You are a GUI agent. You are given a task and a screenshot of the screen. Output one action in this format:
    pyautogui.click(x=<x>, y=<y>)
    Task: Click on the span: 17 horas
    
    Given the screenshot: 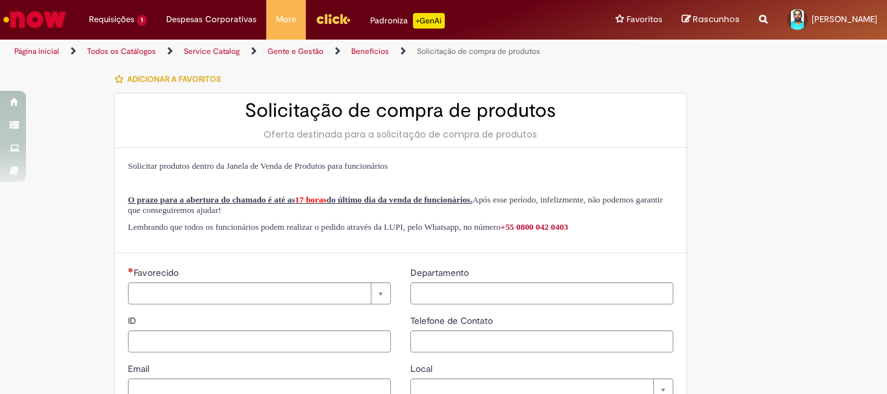 What is the action you would take?
    pyautogui.click(x=310, y=199)
    